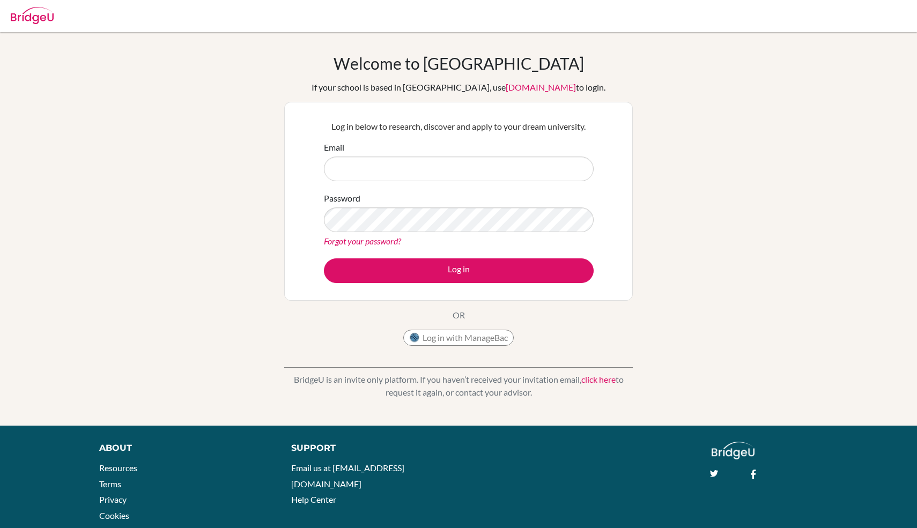 Image resolution: width=917 pixels, height=528 pixels. Describe the element at coordinates (118, 468) in the screenshot. I see `a: Resources` at that location.